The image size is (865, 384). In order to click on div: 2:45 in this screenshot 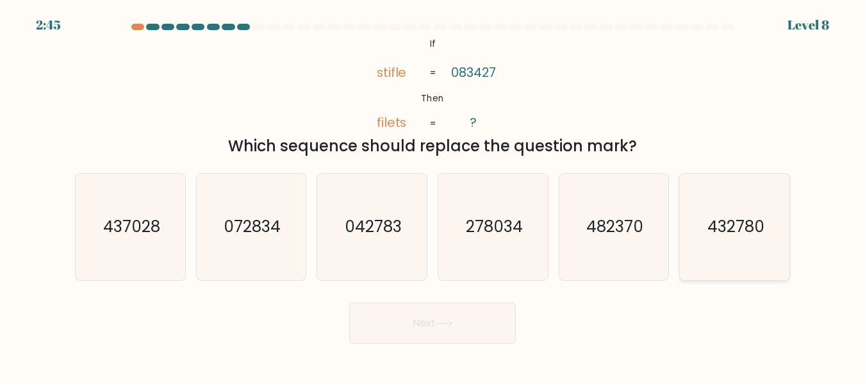, I will do `click(48, 25)`.